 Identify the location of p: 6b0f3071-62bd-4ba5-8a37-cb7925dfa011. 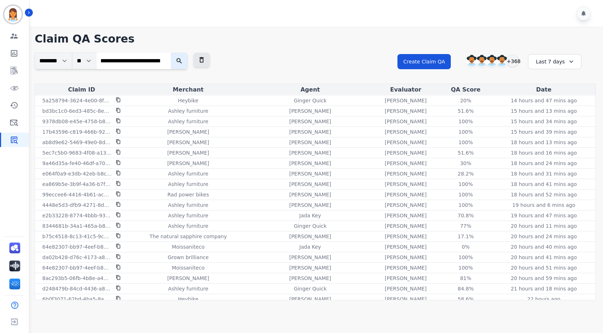
(77, 299).